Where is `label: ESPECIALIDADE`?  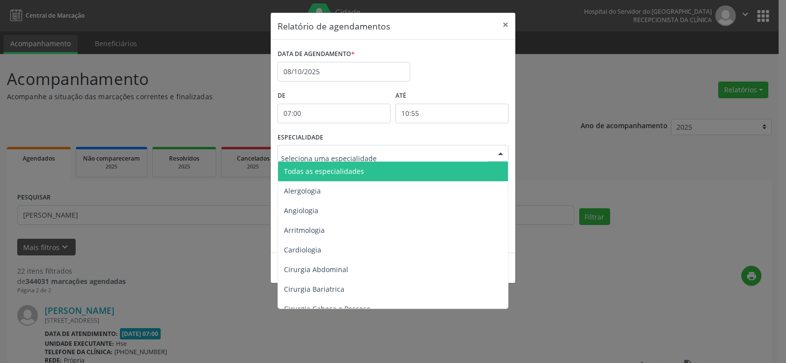
label: ESPECIALIDADE is located at coordinates (300, 137).